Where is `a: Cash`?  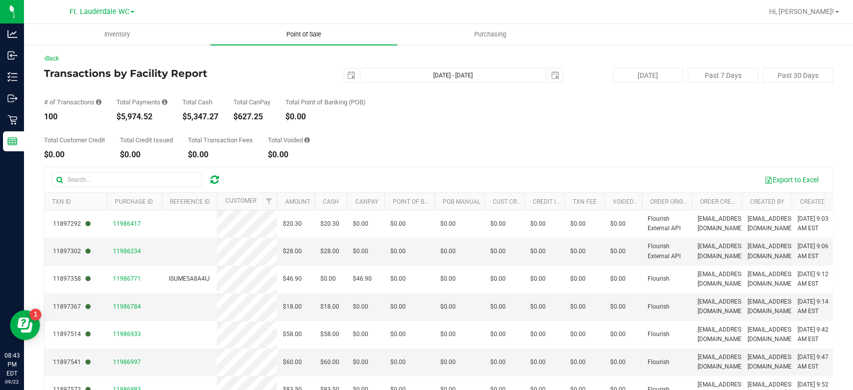
a: Cash is located at coordinates (330, 202).